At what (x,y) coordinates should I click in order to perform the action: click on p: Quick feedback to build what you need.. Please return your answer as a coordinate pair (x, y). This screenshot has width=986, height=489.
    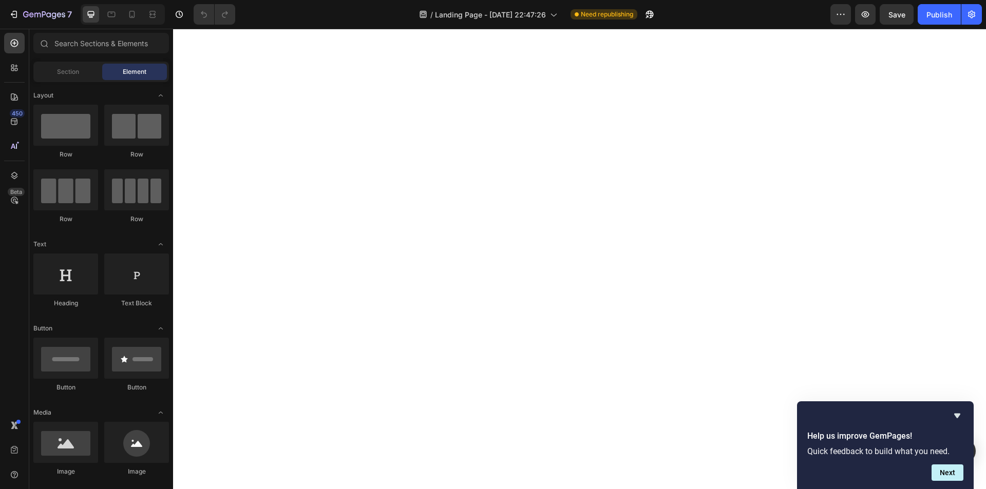
    Looking at the image, I should click on (885, 451).